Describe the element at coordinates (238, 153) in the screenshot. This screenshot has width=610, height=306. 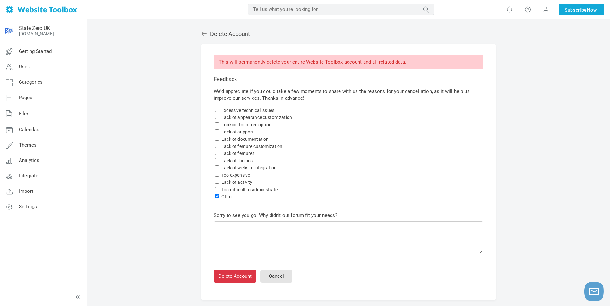
I see `label: Lack of features` at that location.